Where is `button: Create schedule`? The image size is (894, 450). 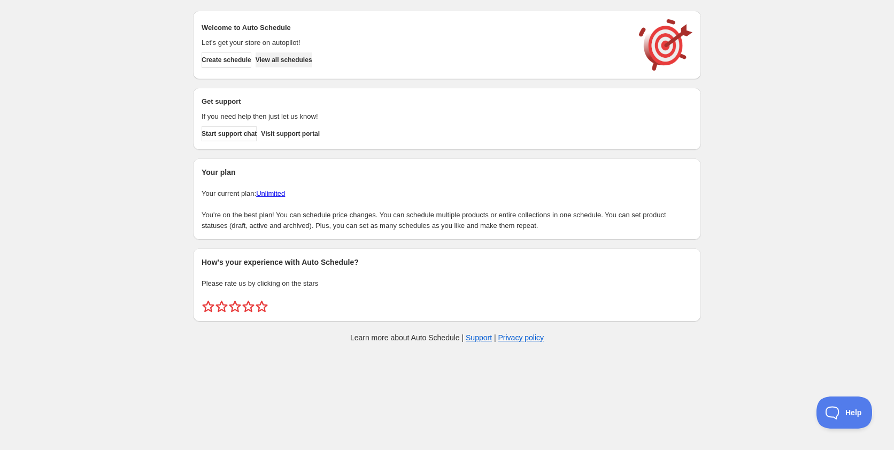 button: Create schedule is located at coordinates (226, 60).